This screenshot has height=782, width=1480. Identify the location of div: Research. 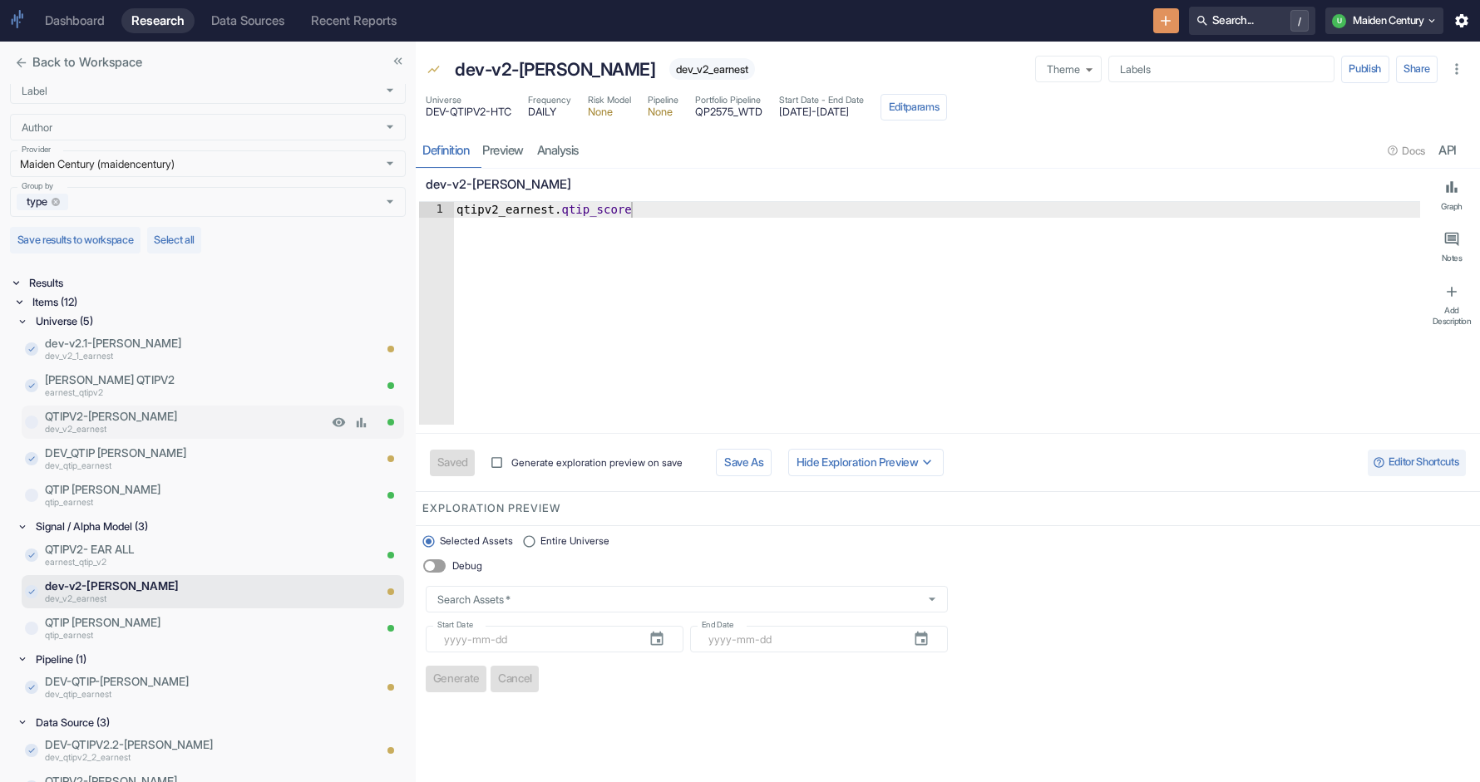
(158, 21).